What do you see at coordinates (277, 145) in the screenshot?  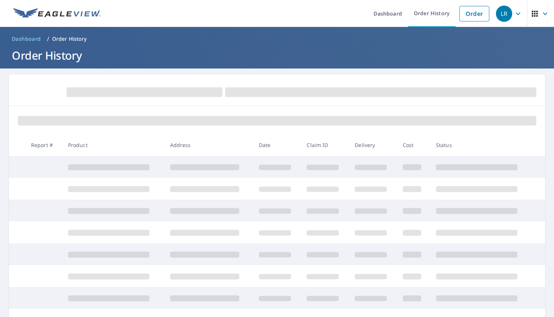 I see `th: Date` at bounding box center [277, 145].